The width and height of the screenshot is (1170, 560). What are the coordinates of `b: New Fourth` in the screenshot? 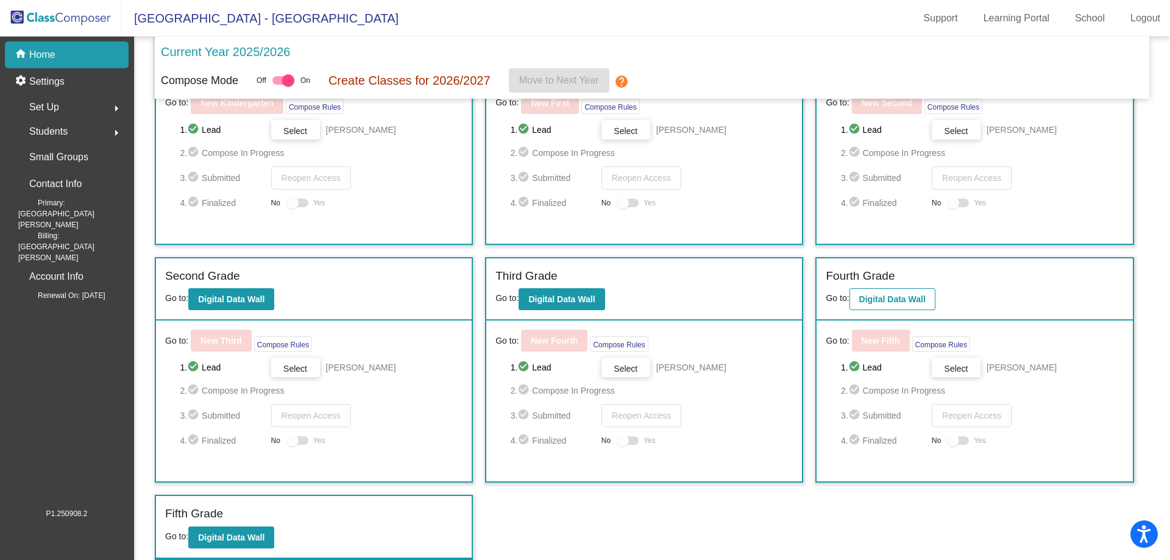 It's located at (554, 341).